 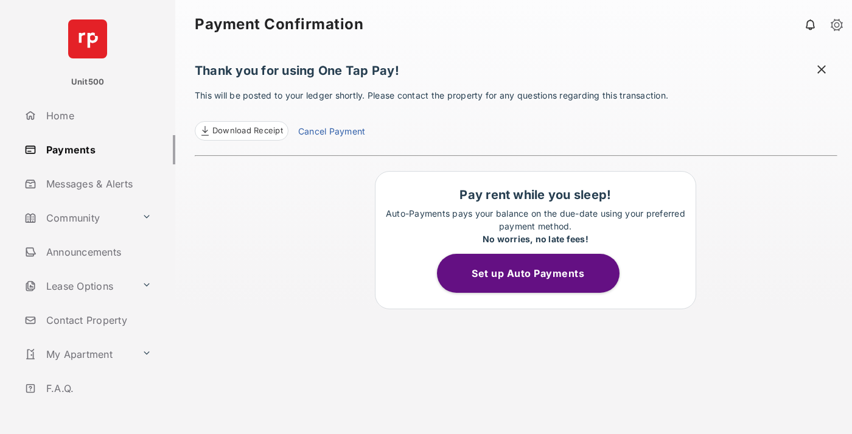 I want to click on img: svg+xml;base64,PHN2ZyB4bWxucz0iaHR0cDovL3d3dy53My5vcmcvMjAwMC9zdmciIHdpZHRoPSI2NCIgaGVpZ2h0PSI2NC..., so click(x=88, y=39).